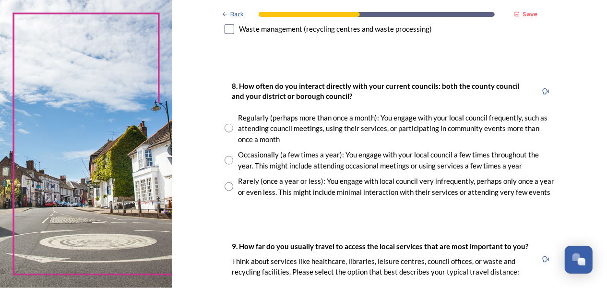 This screenshot has height=288, width=607. What do you see at coordinates (376, 91) in the screenshot?
I see `strong: 8. How often do you interact directly with your current councils: both the county council and you...` at bounding box center [376, 91].